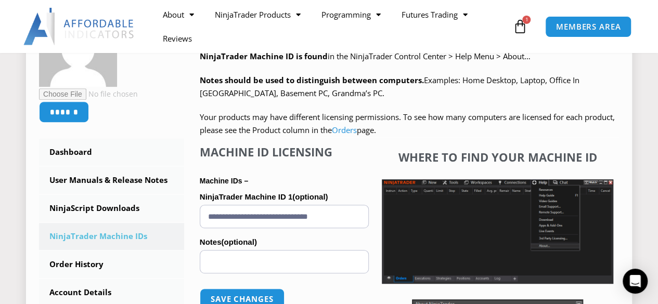 This screenshot has height=304, width=658. What do you see at coordinates (111, 265) in the screenshot?
I see `a: Order History` at bounding box center [111, 265].